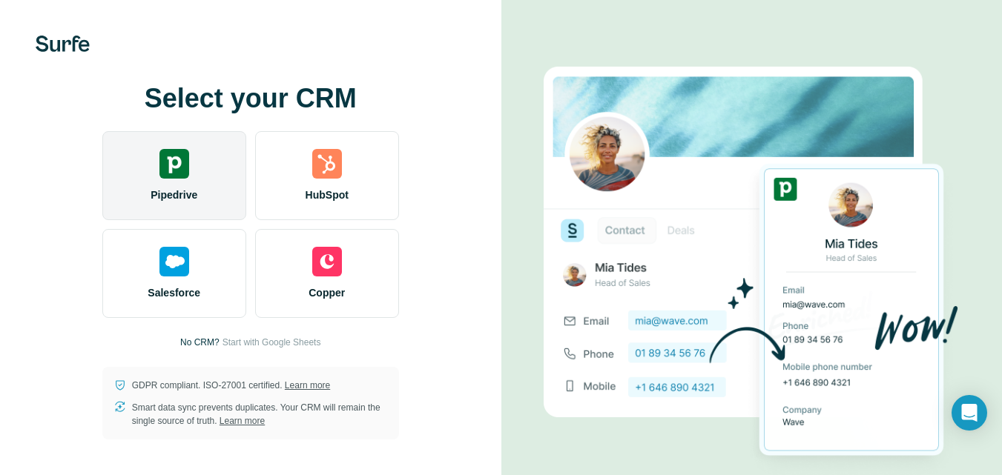  Describe the element at coordinates (271, 343) in the screenshot. I see `button: Start with Google Sheets` at that location.